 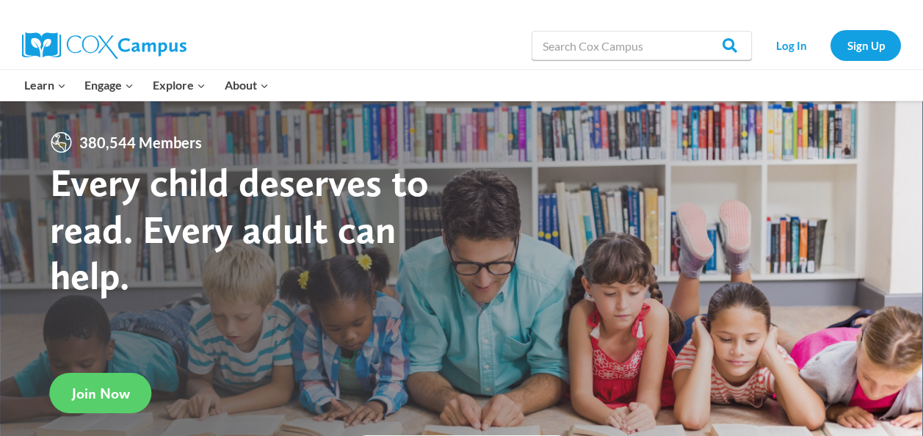 I want to click on span: Engage, so click(x=109, y=85).